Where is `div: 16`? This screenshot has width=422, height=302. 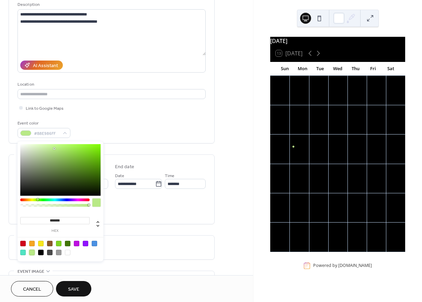 div: 16 is located at coordinates (352, 138).